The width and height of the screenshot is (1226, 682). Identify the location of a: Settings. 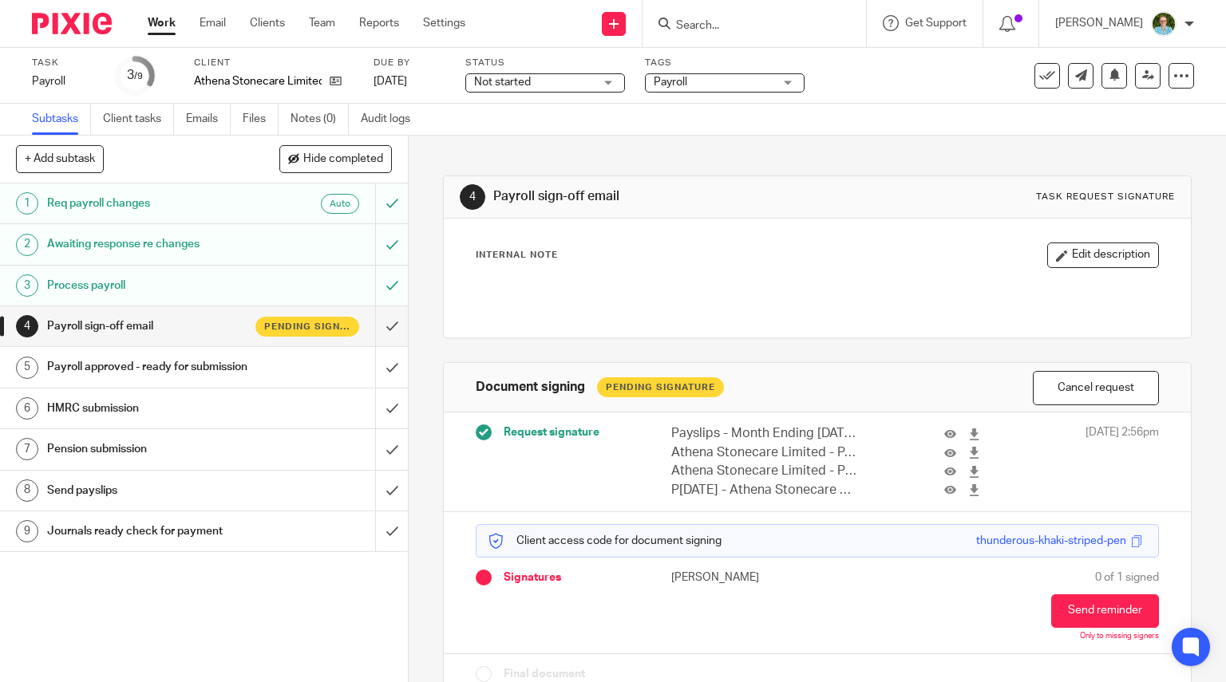
(444, 23).